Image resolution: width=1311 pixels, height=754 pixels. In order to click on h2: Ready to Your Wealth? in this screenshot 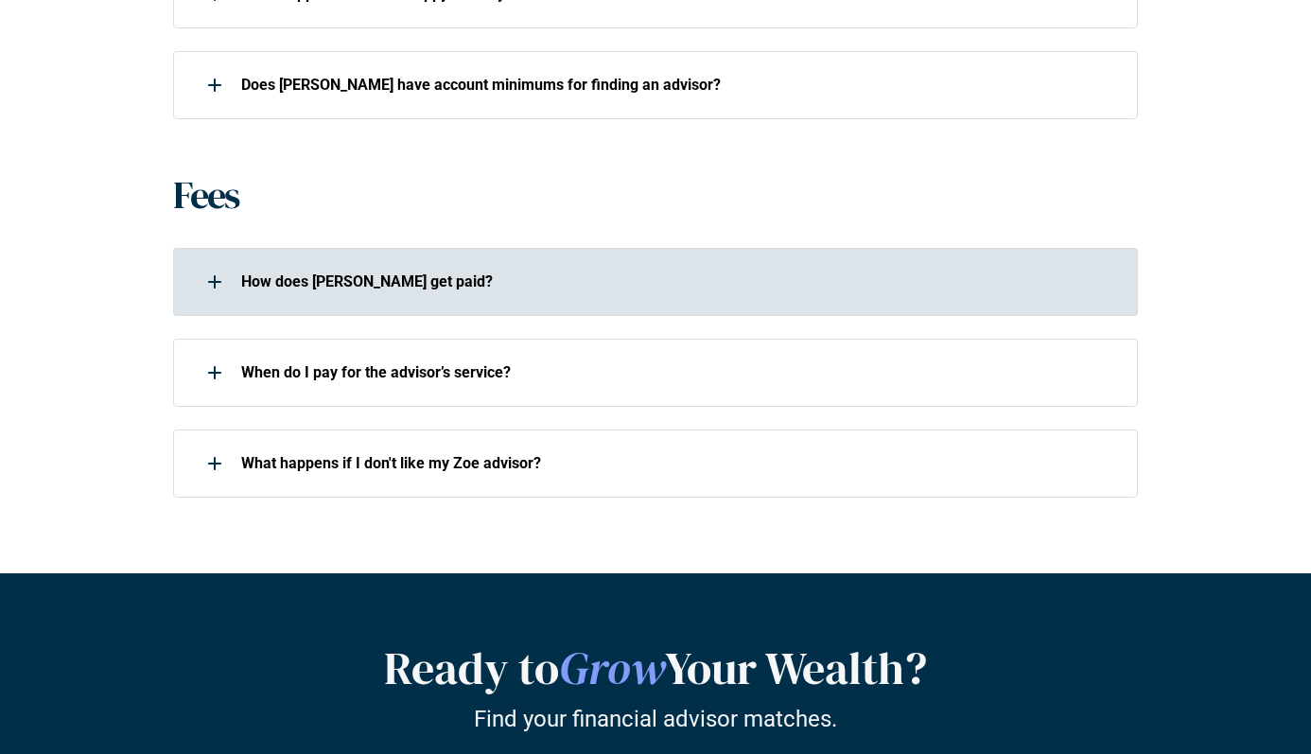, I will do `click(655, 669)`.